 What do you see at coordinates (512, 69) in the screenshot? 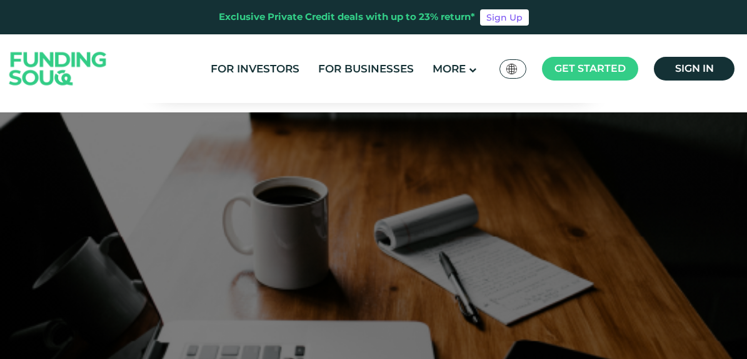
I see `img: SA Flag` at bounding box center [512, 69].